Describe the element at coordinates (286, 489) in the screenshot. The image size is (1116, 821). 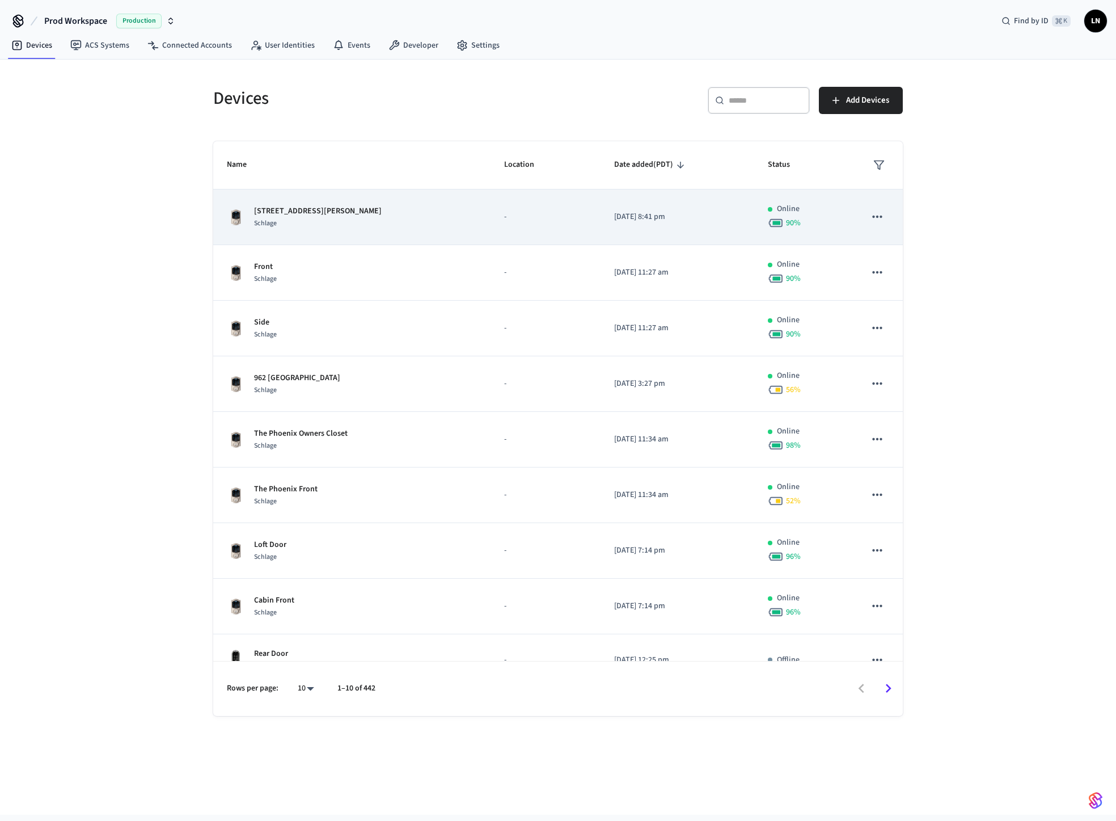
I see `p: The Phoenix Front` at that location.